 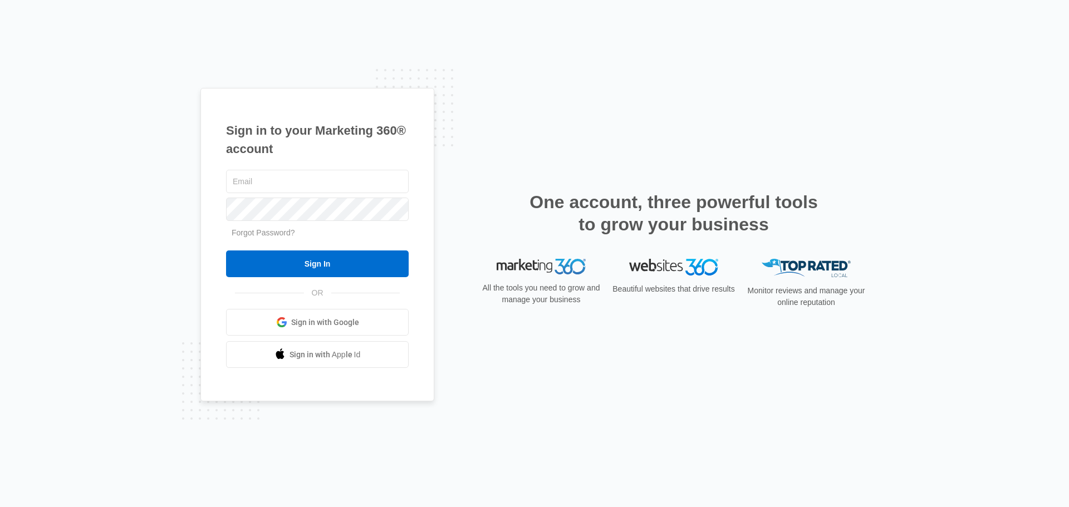 I want to click on img: Top Rated Local, so click(x=806, y=268).